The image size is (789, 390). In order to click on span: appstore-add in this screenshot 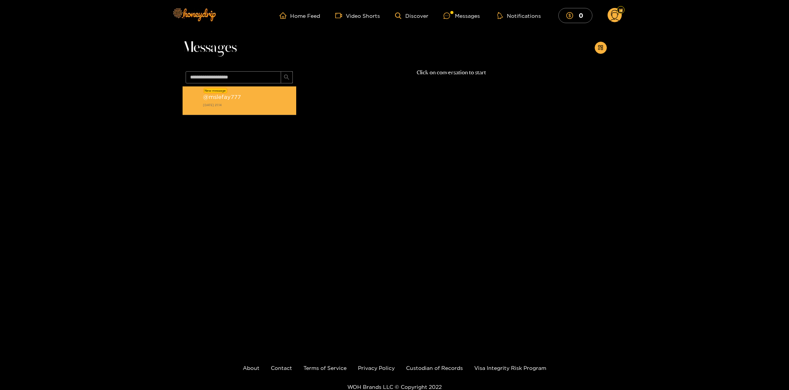, I will do `click(600, 48)`.